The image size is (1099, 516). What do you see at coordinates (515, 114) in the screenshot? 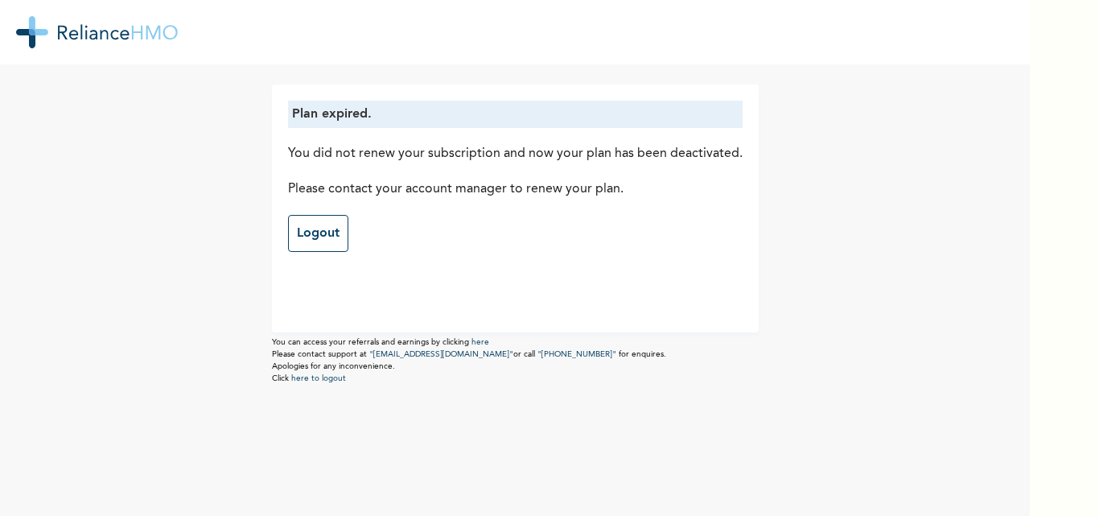
I see `p: Plan expired.` at bounding box center [515, 114].